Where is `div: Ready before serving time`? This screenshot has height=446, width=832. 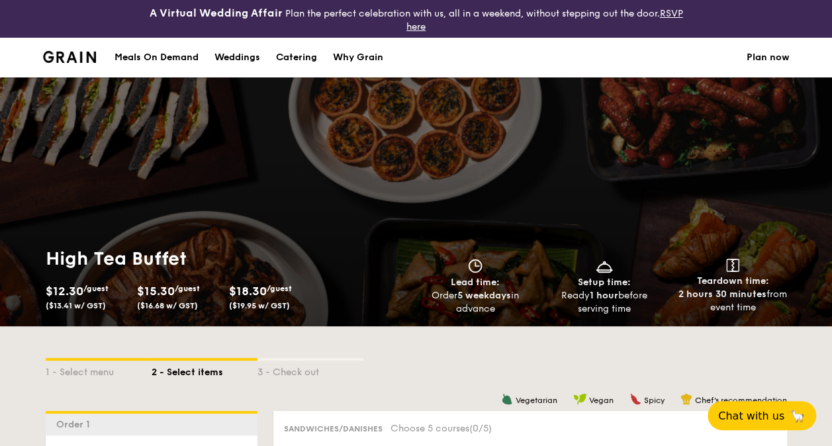 div: Ready before serving time is located at coordinates (604, 302).